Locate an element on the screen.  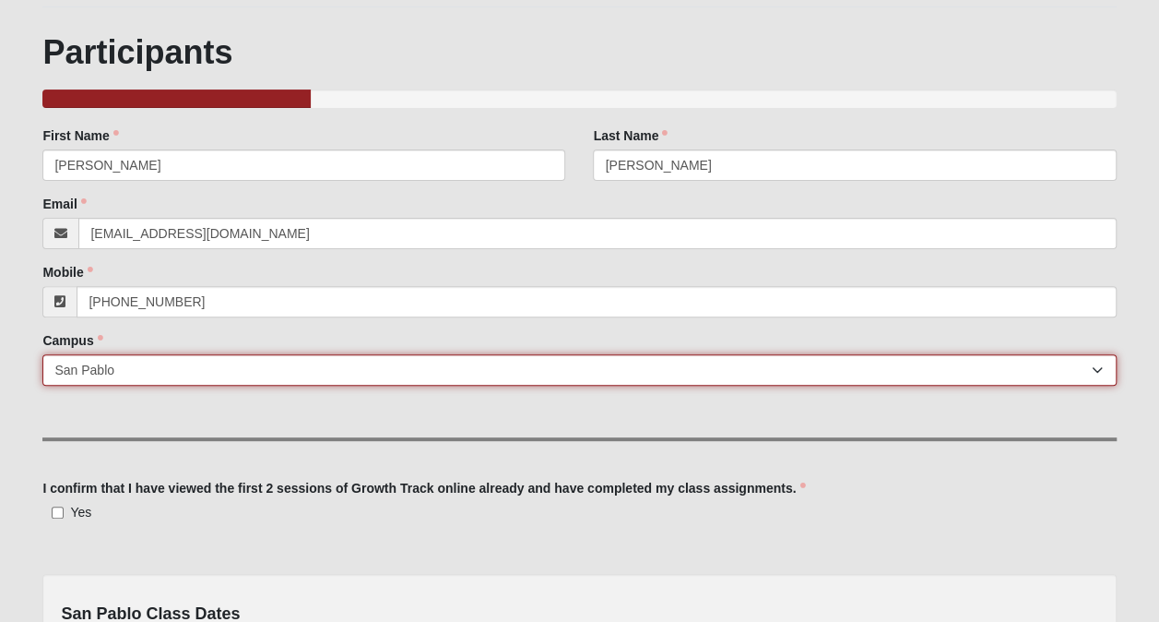
label: Campus is located at coordinates (72, 340).